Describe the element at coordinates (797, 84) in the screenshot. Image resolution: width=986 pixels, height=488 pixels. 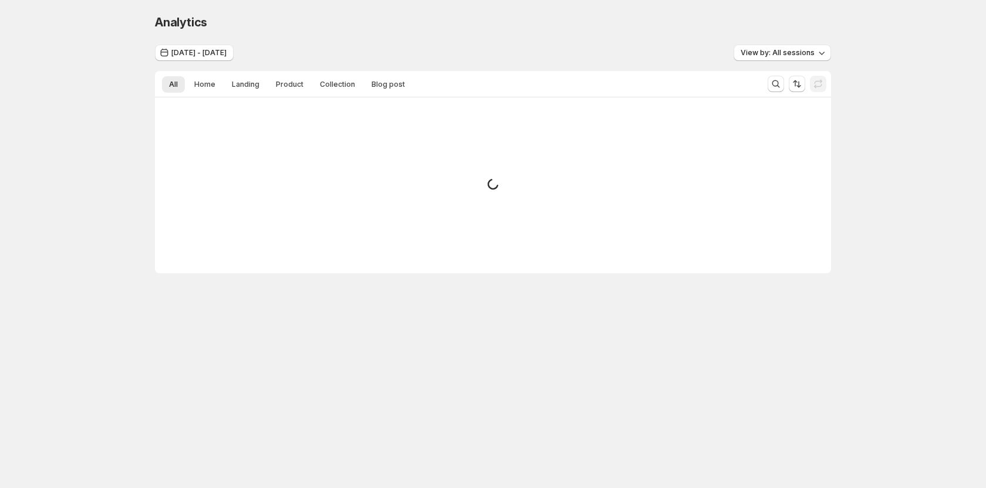
I see `button: Sort the results` at that location.